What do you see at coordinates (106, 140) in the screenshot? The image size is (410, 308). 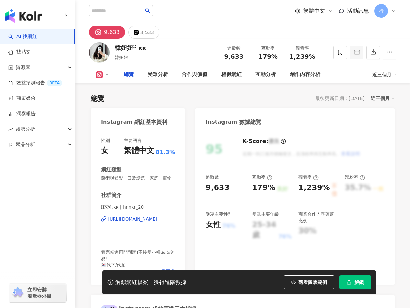 I see `div: 性別` at bounding box center [106, 140].